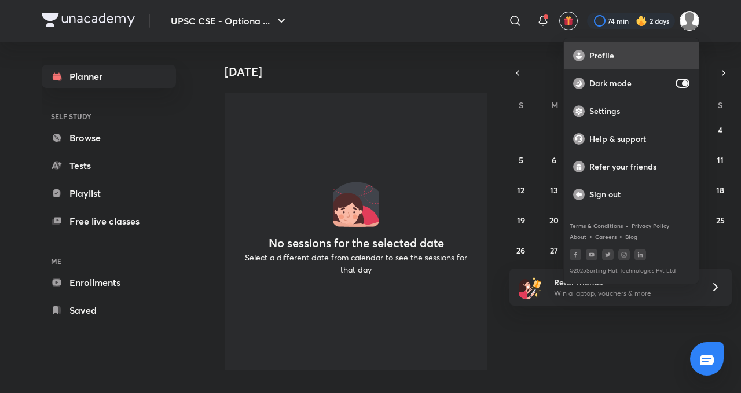 The width and height of the screenshot is (741, 393). What do you see at coordinates (650, 226) in the screenshot?
I see `a: Privacy Policy` at bounding box center [650, 226].